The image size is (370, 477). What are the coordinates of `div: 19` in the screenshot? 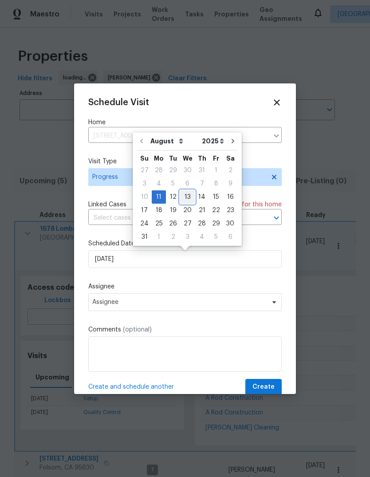 It's located at (173, 210).